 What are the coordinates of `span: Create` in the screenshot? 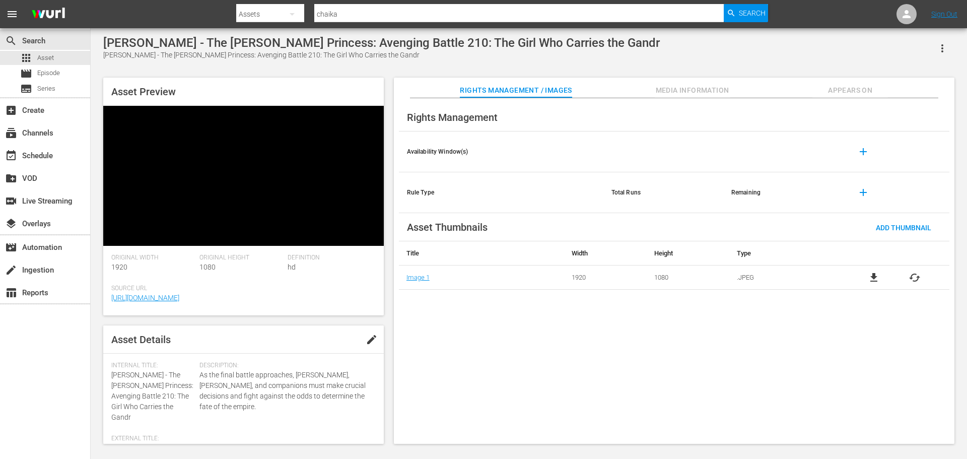 It's located at (11, 110).